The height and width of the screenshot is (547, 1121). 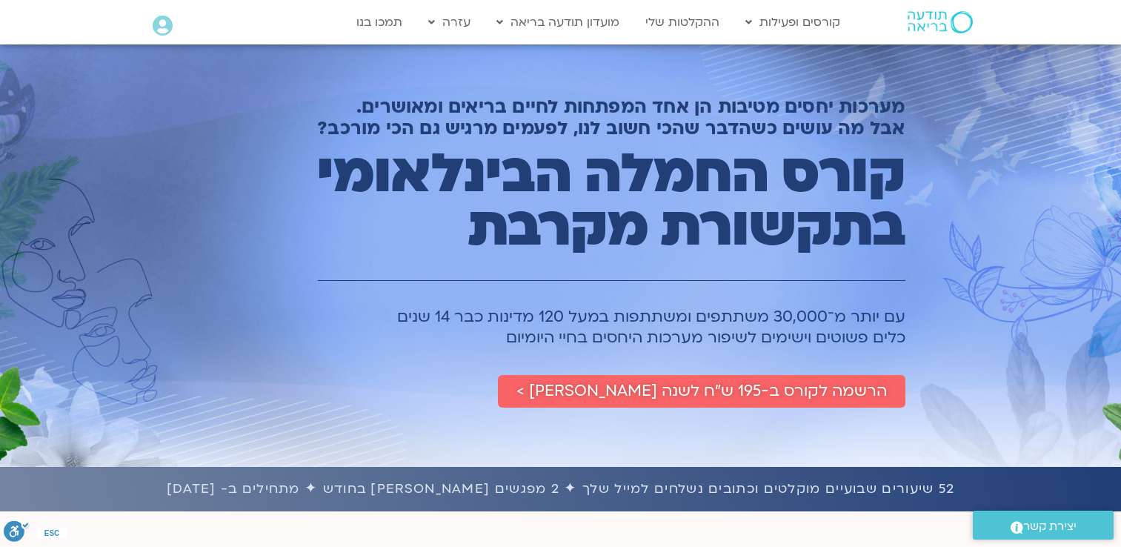 I want to click on img: תודעה בריאה, so click(x=940, y=22).